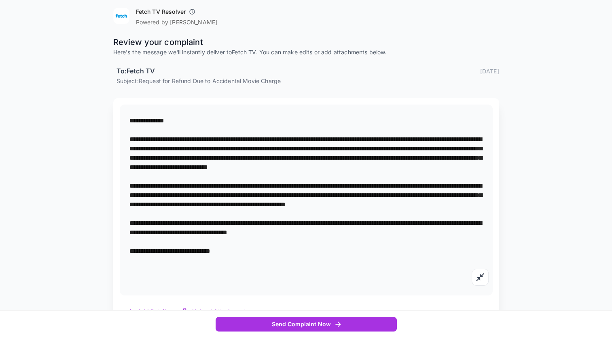  I want to click on h6: Fetch TV Resolver, so click(161, 12).